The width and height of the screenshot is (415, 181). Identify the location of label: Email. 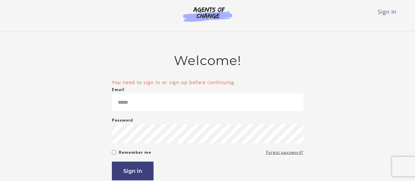
(118, 89).